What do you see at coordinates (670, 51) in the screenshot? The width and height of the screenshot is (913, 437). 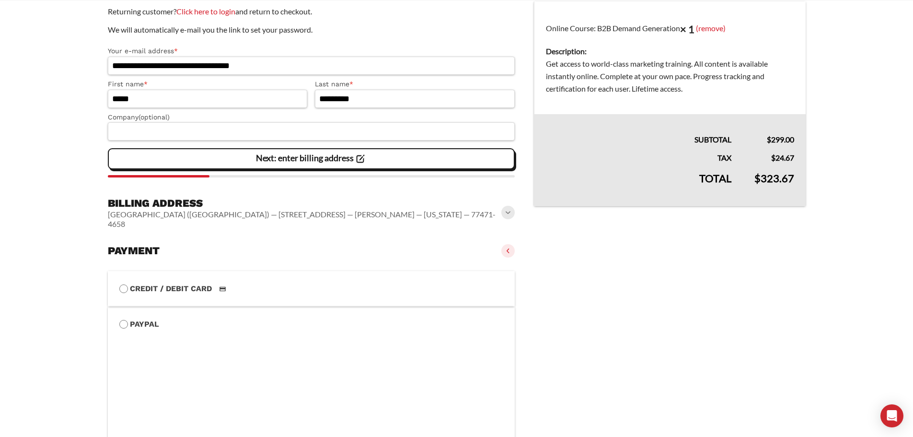 I see `dt: Description:` at bounding box center [670, 51].